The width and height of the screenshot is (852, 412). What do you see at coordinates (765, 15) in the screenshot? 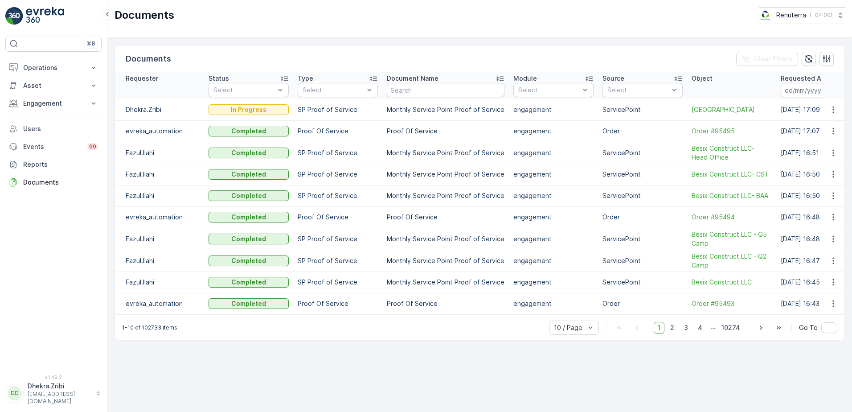
I see `img: Screenshot_2024-07-26_at_13.33.01.png` at bounding box center [765, 15].